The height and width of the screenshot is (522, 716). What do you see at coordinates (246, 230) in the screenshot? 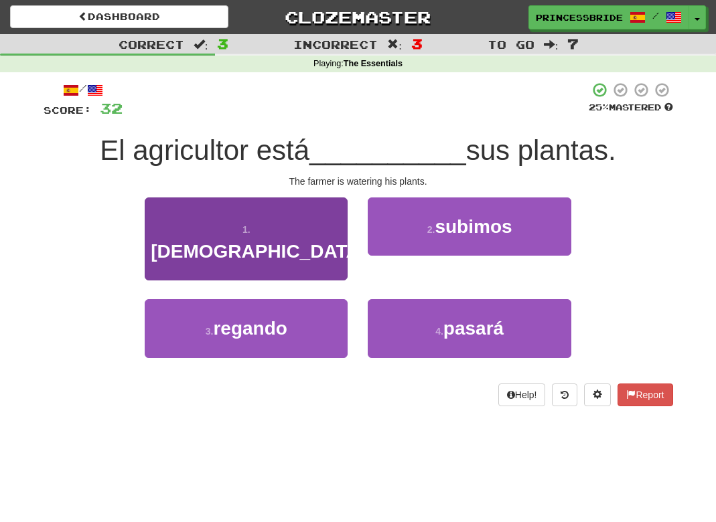
I see `small: 1 .` at bounding box center [246, 230].